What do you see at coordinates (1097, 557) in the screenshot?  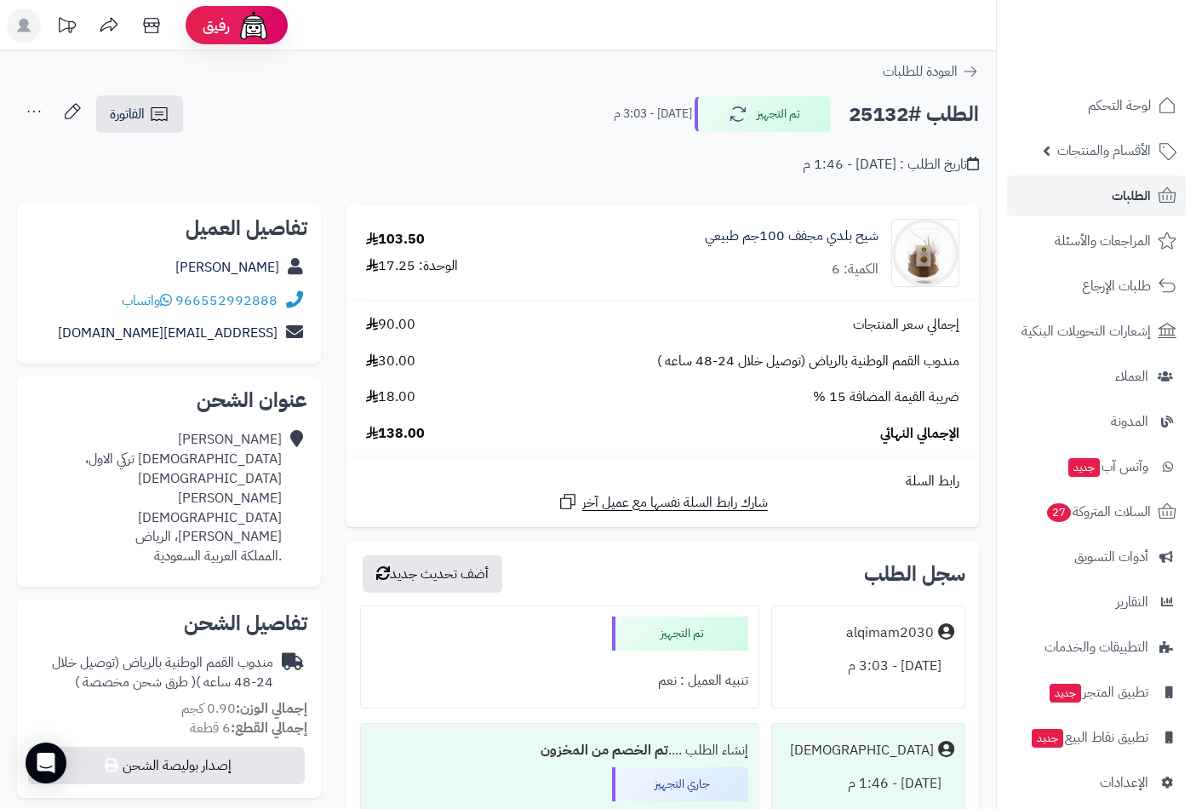 I see `a: أدوات التسويق` at bounding box center [1097, 557].